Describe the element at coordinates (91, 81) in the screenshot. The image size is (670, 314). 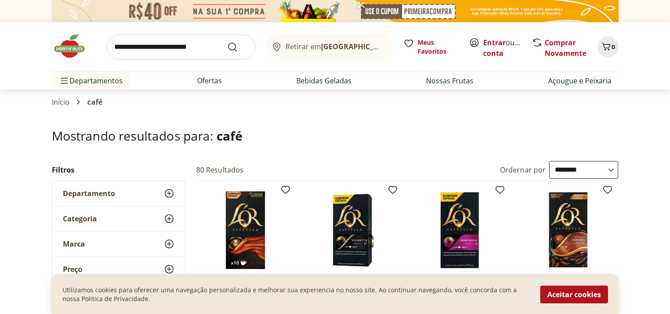
I see `span: Departamentos` at that location.